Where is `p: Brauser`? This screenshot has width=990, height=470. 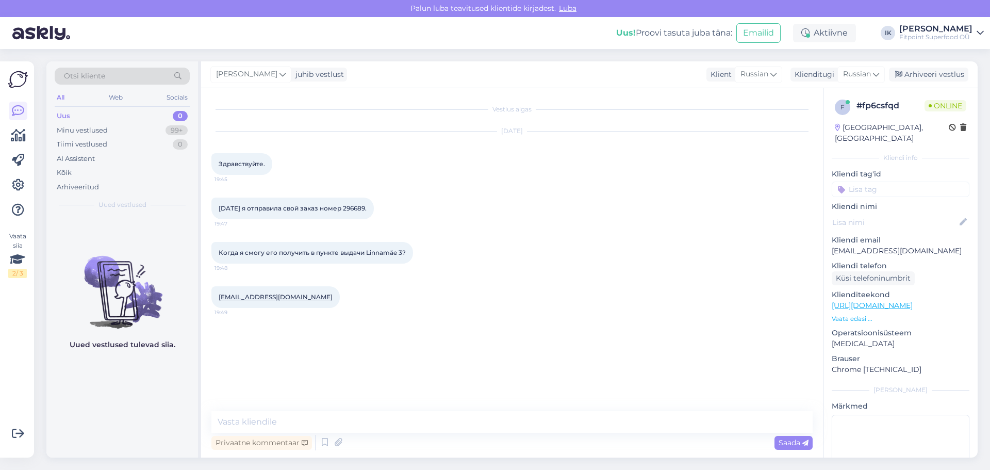 p: Brauser is located at coordinates (901, 359).